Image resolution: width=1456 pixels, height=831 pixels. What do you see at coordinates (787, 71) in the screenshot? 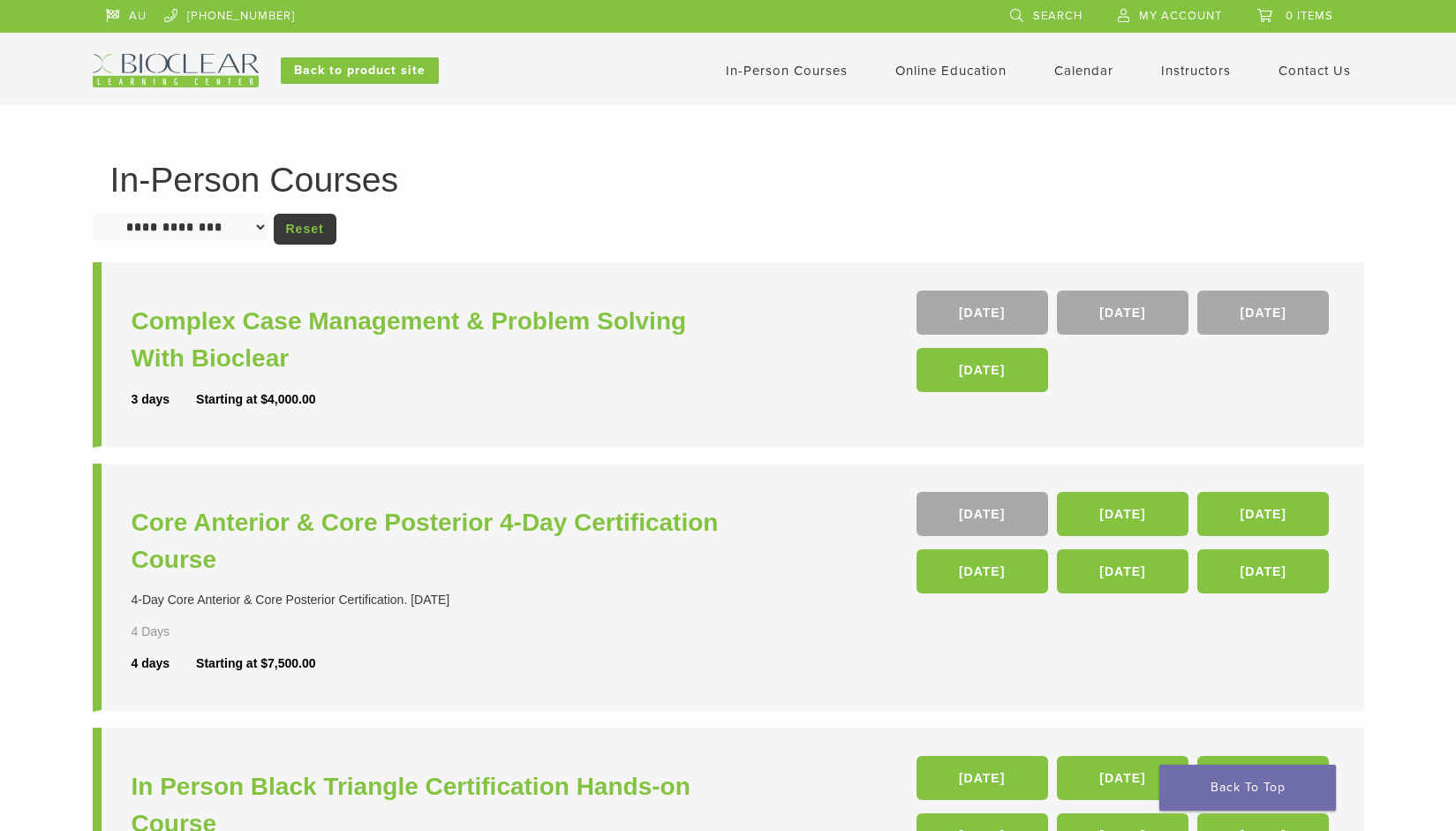
I see `a: In-Person Courses` at bounding box center [787, 71].